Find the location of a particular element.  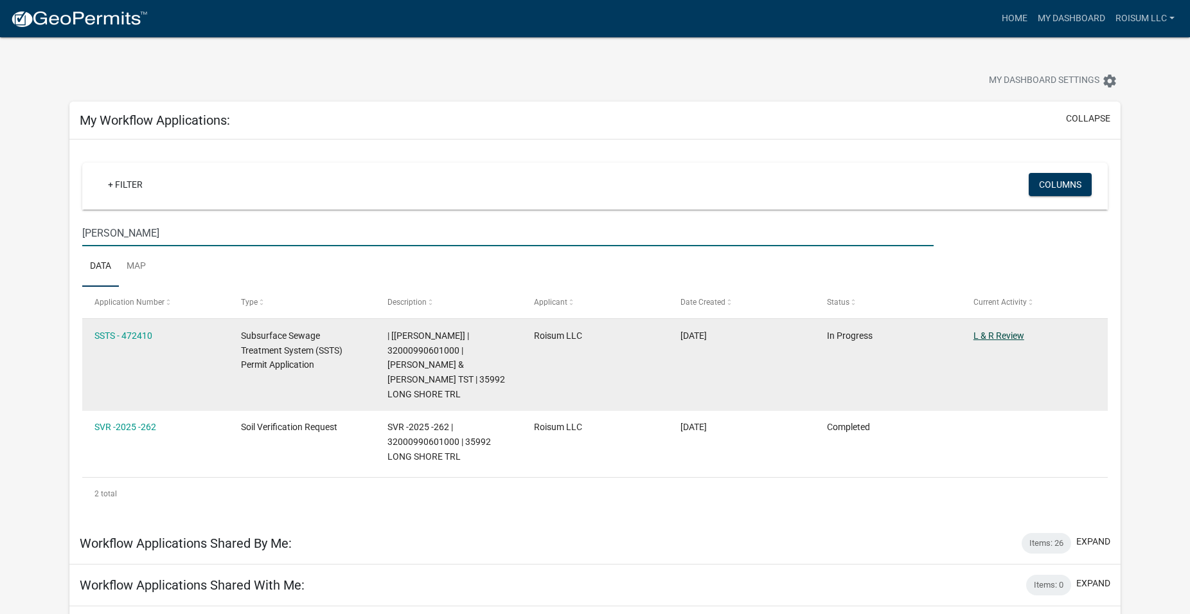

div: collapse is located at coordinates (595, 331).